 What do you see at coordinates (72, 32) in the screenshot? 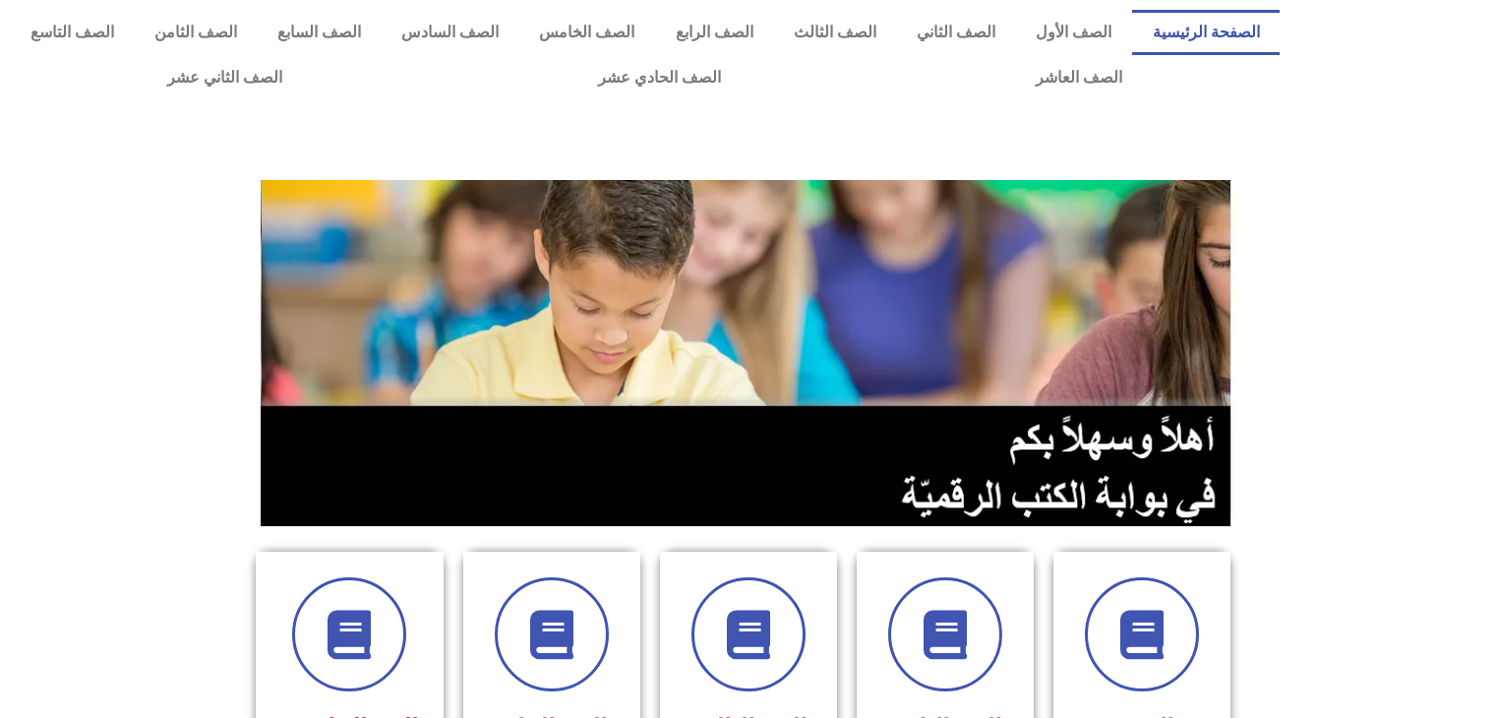
I see `a: الصف التاسع` at bounding box center [72, 32].